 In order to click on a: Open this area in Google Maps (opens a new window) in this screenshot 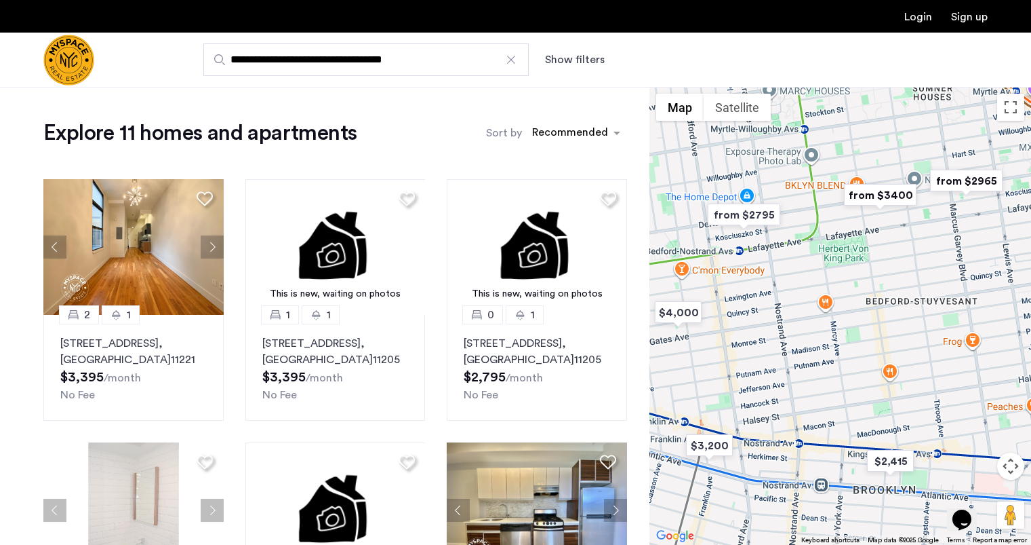, I will do `click(675, 536)`.